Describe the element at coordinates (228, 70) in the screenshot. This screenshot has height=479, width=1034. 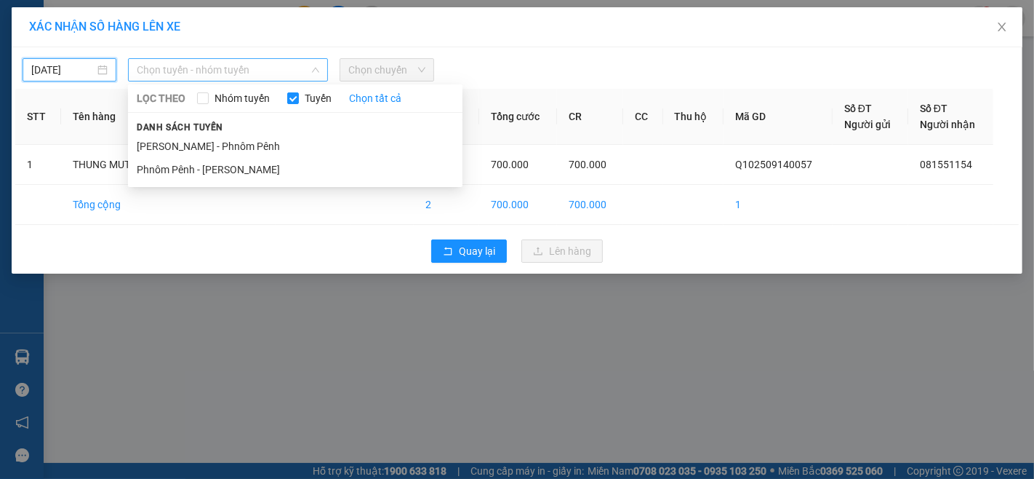
I see `span: Chọn tuyến - nhóm tuyến` at that location.